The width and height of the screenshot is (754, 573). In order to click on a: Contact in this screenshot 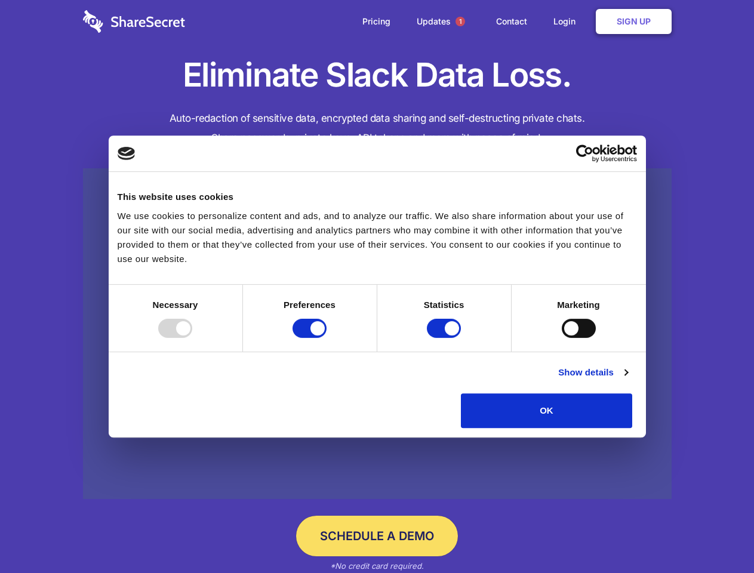, I will do `click(511, 21)`.